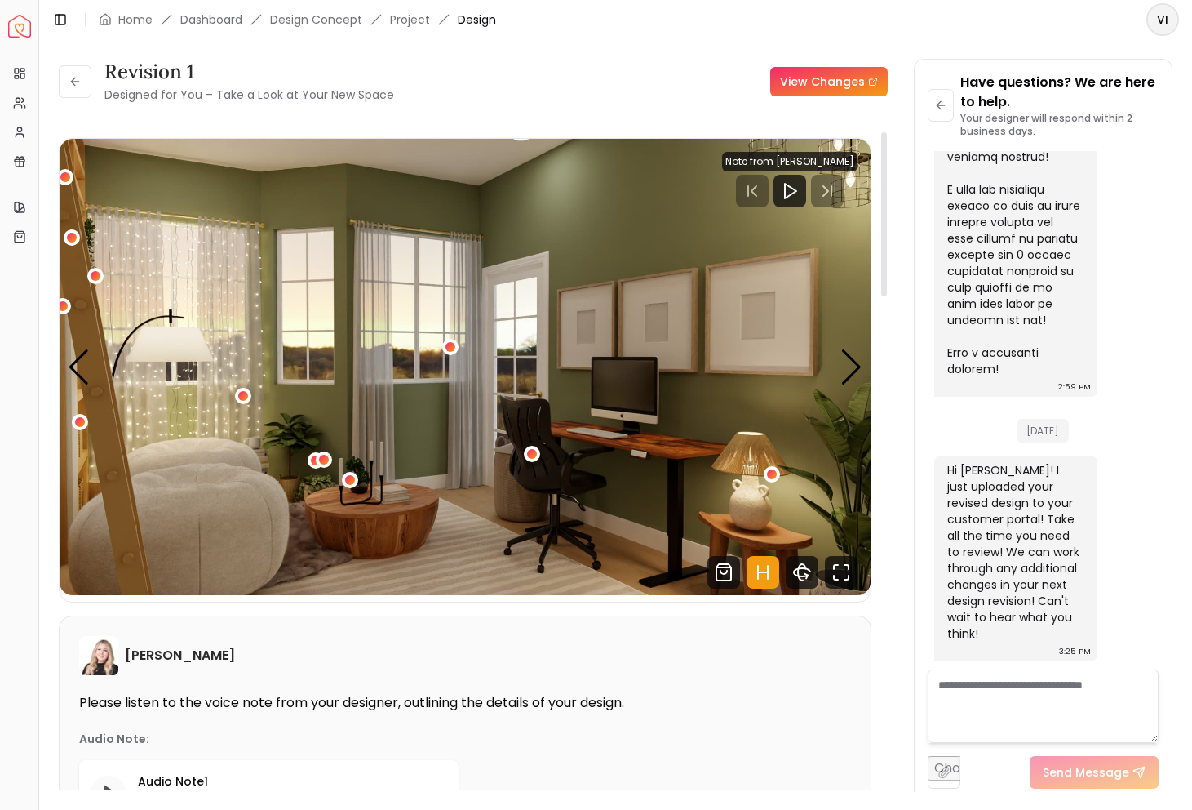  I want to click on p: Please listen to the voice note from your designer, outlining the details of your design., so click(465, 703).